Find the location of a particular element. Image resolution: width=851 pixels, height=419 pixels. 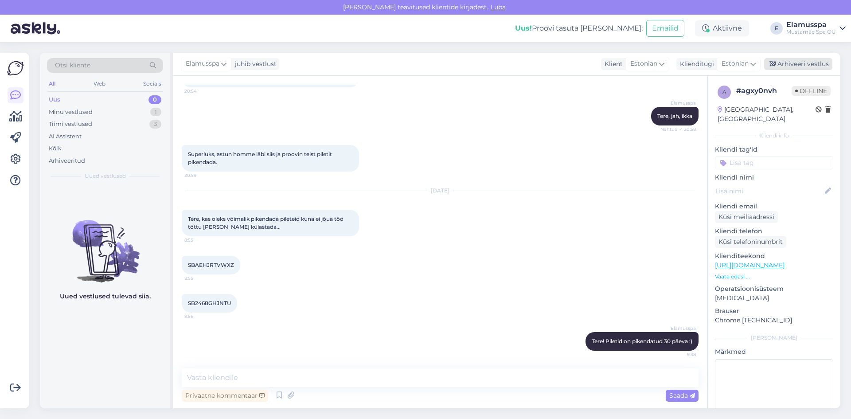

span: Otsi kliente is located at coordinates (73, 65).